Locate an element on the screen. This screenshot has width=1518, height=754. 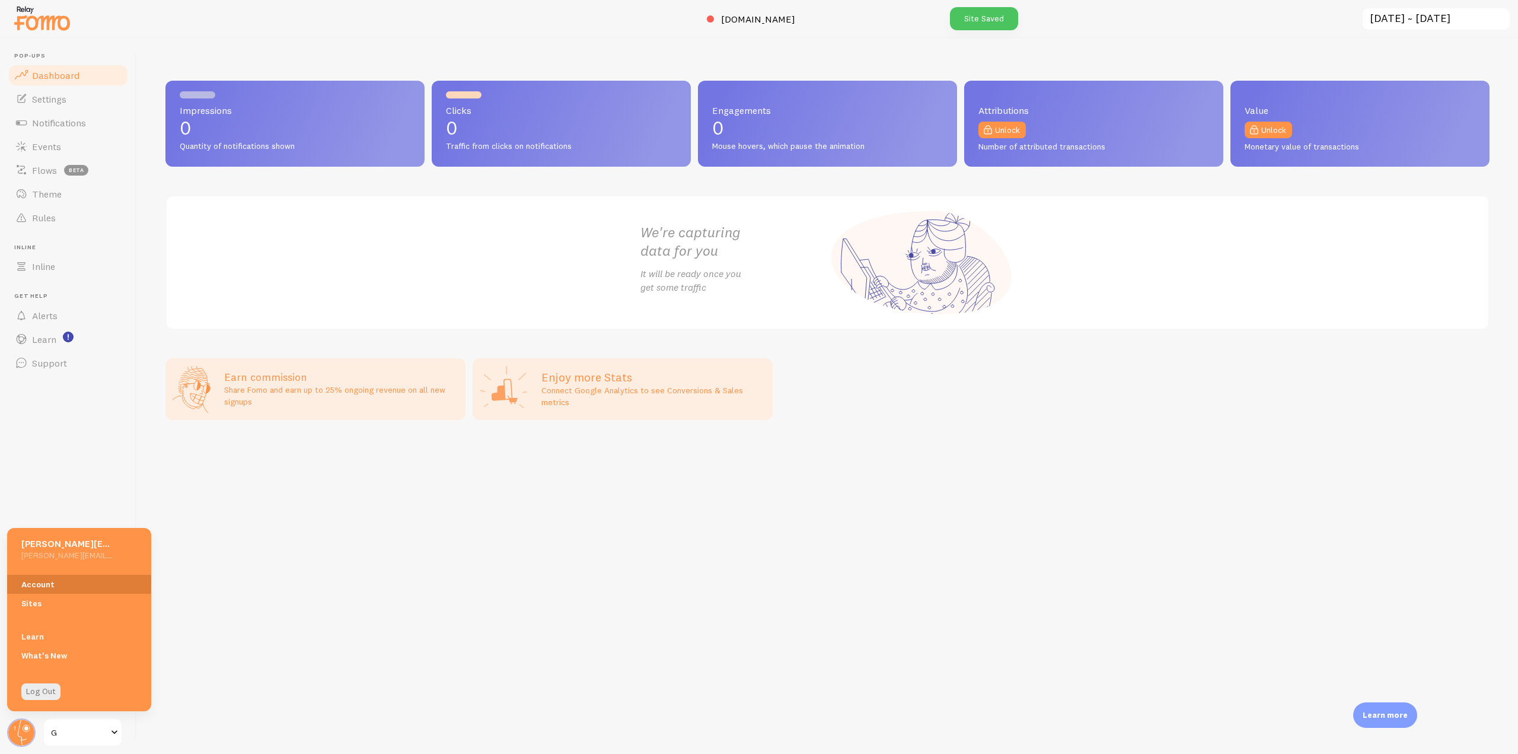
a: G is located at coordinates (82, 733).